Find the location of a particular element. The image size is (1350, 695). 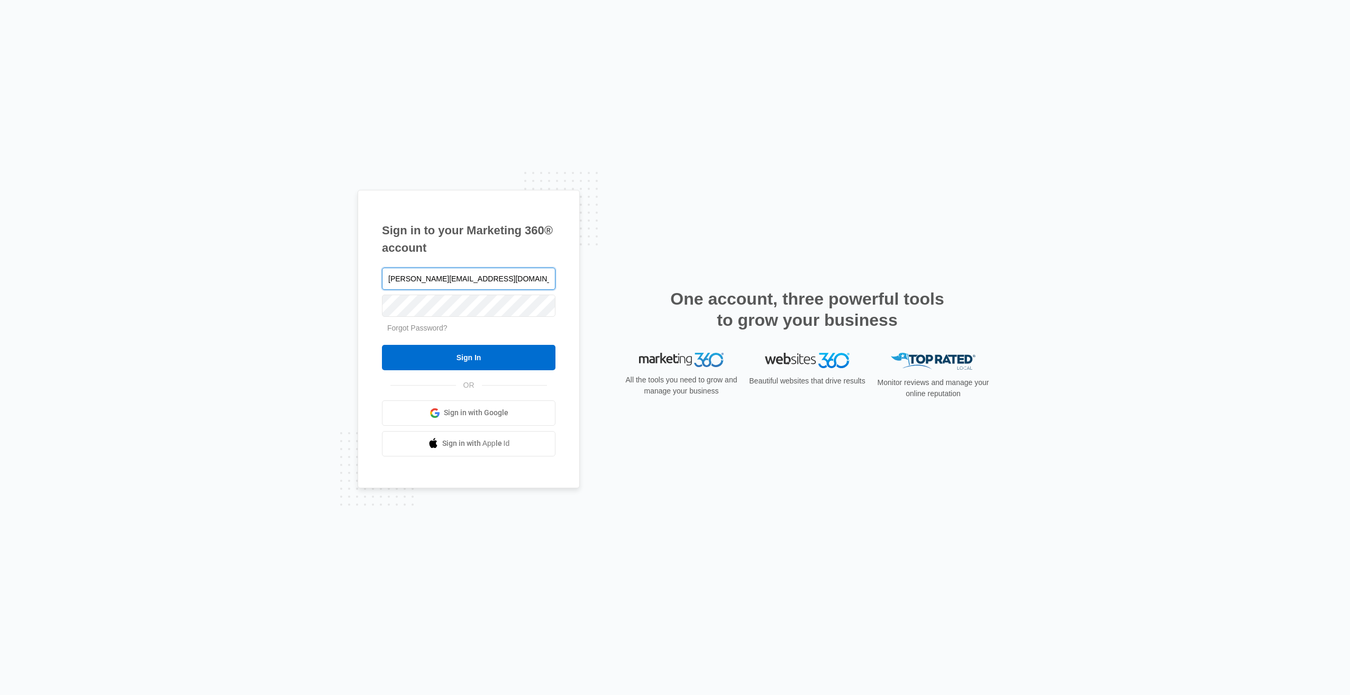

a: Sign in with Apple Id is located at coordinates (469, 444).